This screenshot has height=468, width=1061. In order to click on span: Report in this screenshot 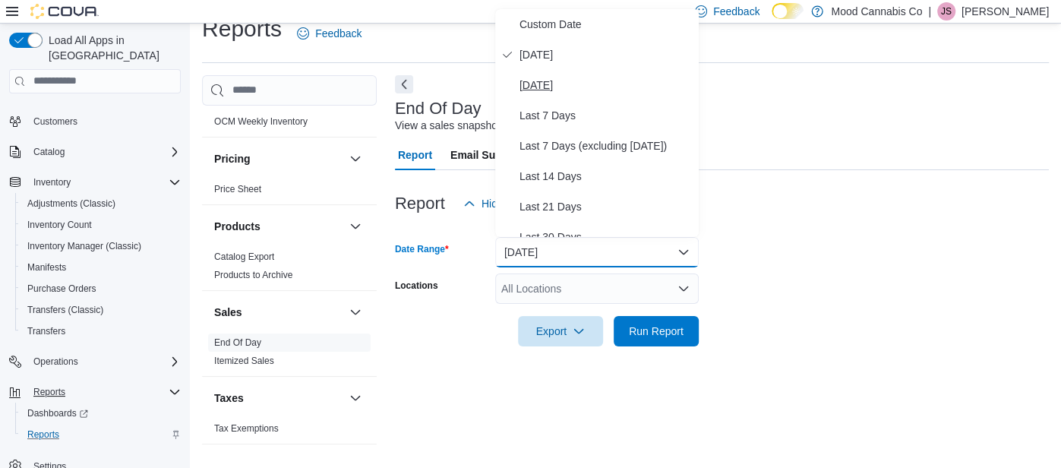, I will do `click(415, 155)`.